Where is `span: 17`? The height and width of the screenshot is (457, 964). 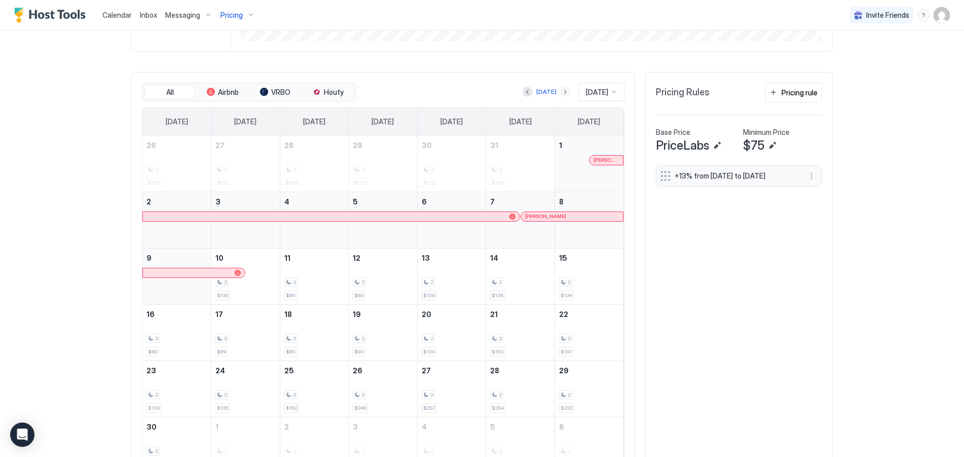 span: 17 is located at coordinates (219, 314).